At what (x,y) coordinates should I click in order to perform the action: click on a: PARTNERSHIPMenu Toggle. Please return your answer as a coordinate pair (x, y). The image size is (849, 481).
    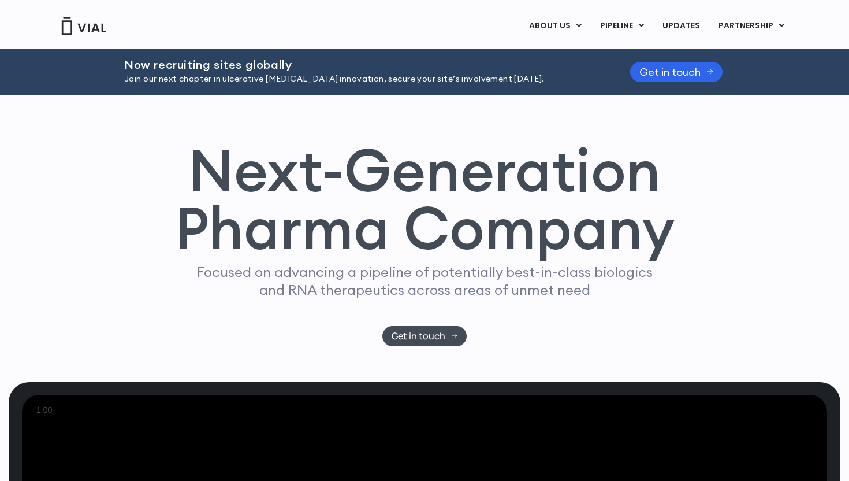
    Looking at the image, I should click on (752, 26).